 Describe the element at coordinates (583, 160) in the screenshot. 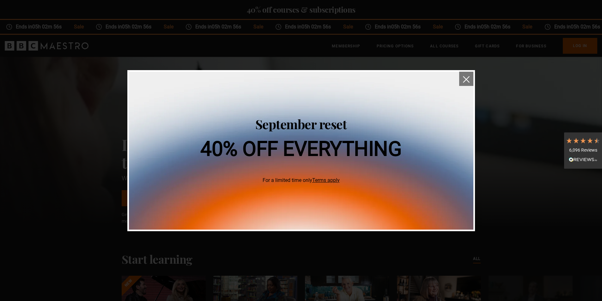

I see `div: REVIEWS.io` at that location.